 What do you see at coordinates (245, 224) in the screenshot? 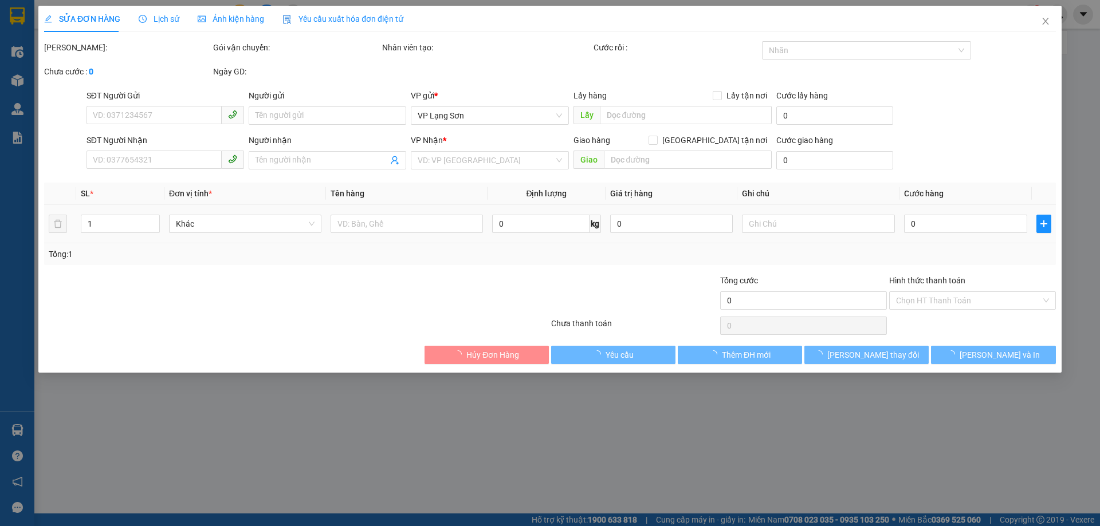
I see `span: Khác` at bounding box center [245, 224].